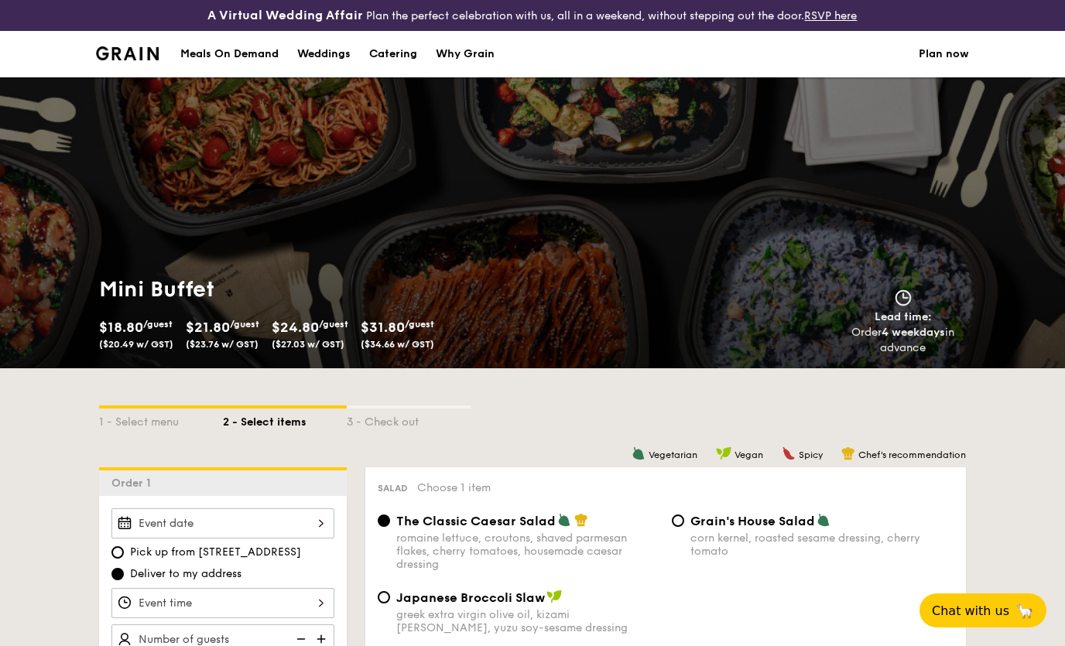 The width and height of the screenshot is (1065, 646). What do you see at coordinates (207, 327) in the screenshot?
I see `span: $21.80` at bounding box center [207, 327].